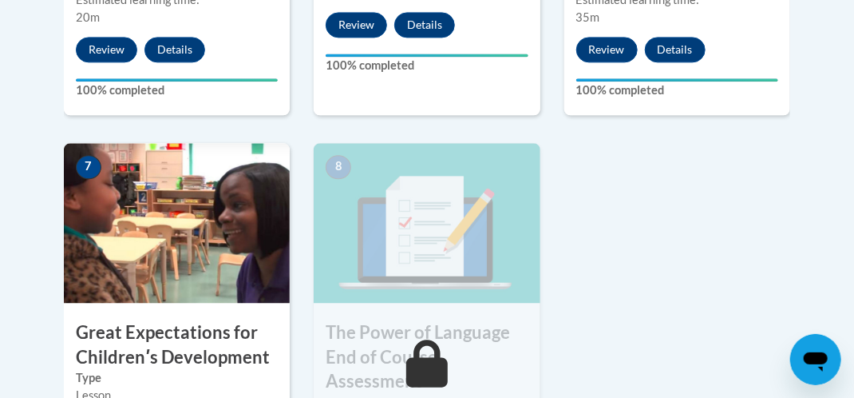 The width and height of the screenshot is (854, 398). What do you see at coordinates (338, 167) in the screenshot?
I see `span: 8` at bounding box center [338, 167].